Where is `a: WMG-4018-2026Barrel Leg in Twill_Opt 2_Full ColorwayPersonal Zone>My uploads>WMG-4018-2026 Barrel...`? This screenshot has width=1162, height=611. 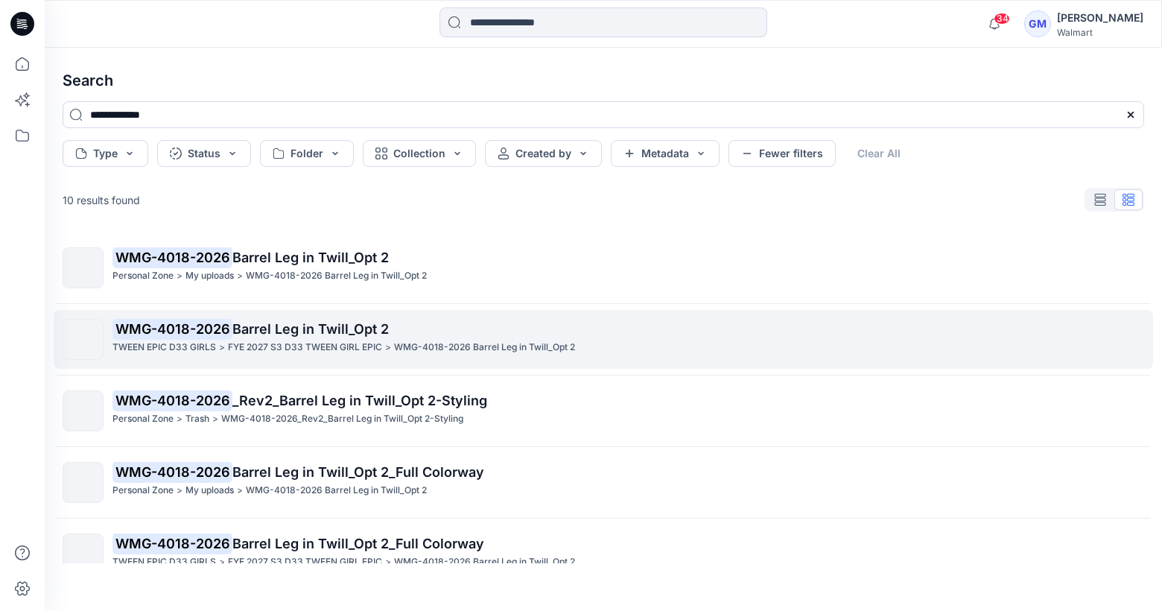 a: WMG-4018-2026Barrel Leg in Twill_Opt 2_Full ColorwayPersonal Zone>My uploads>WMG-4018-2026 Barrel... is located at coordinates (603, 482).